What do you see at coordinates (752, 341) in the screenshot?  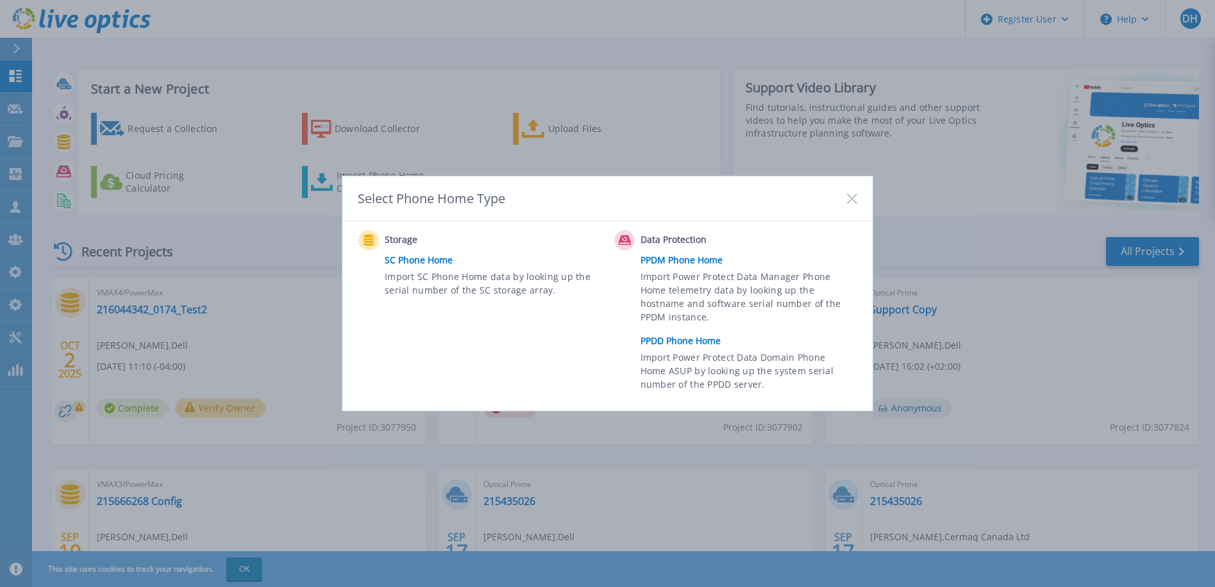 I see `a: PPDD Phone Home` at bounding box center [752, 341].